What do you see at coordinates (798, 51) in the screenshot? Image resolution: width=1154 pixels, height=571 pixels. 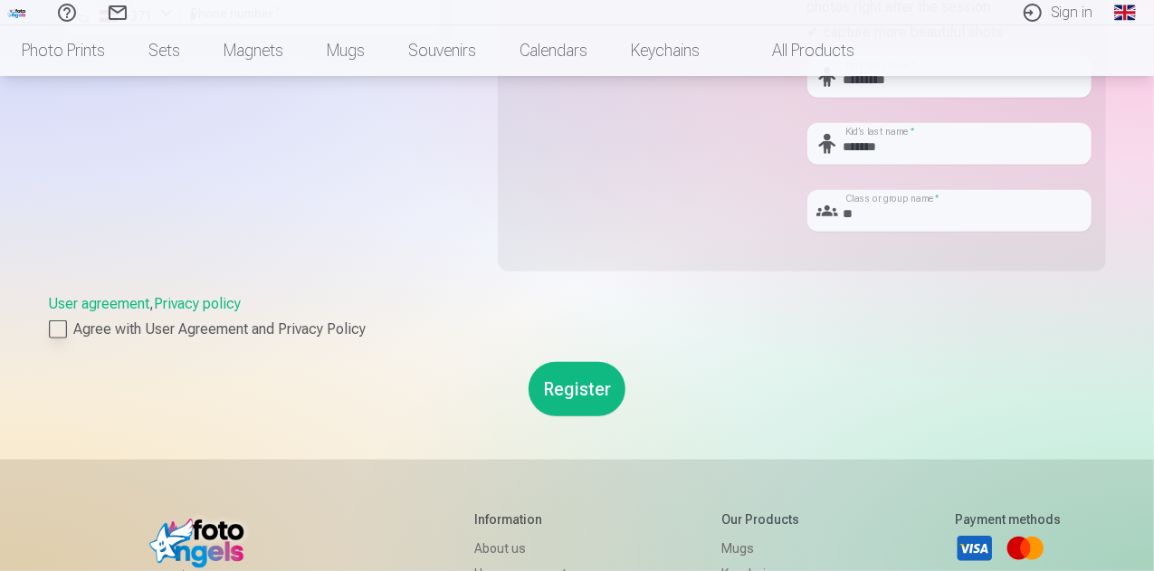 I see `a: All products` at bounding box center [798, 51].